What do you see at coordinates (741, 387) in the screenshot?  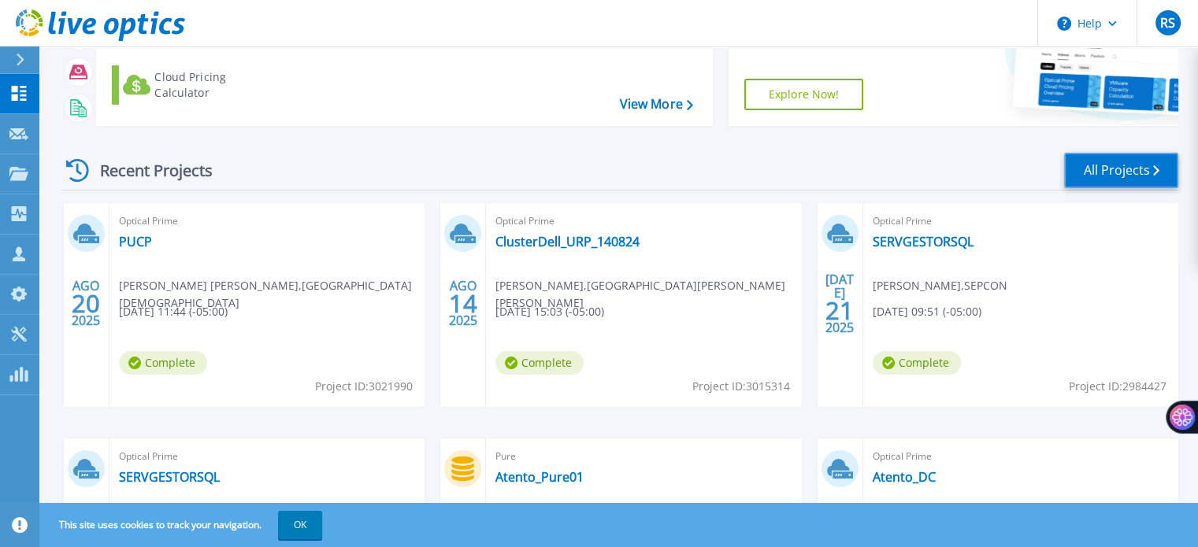 I see `span: Project ID: 3015314` at bounding box center [741, 387].